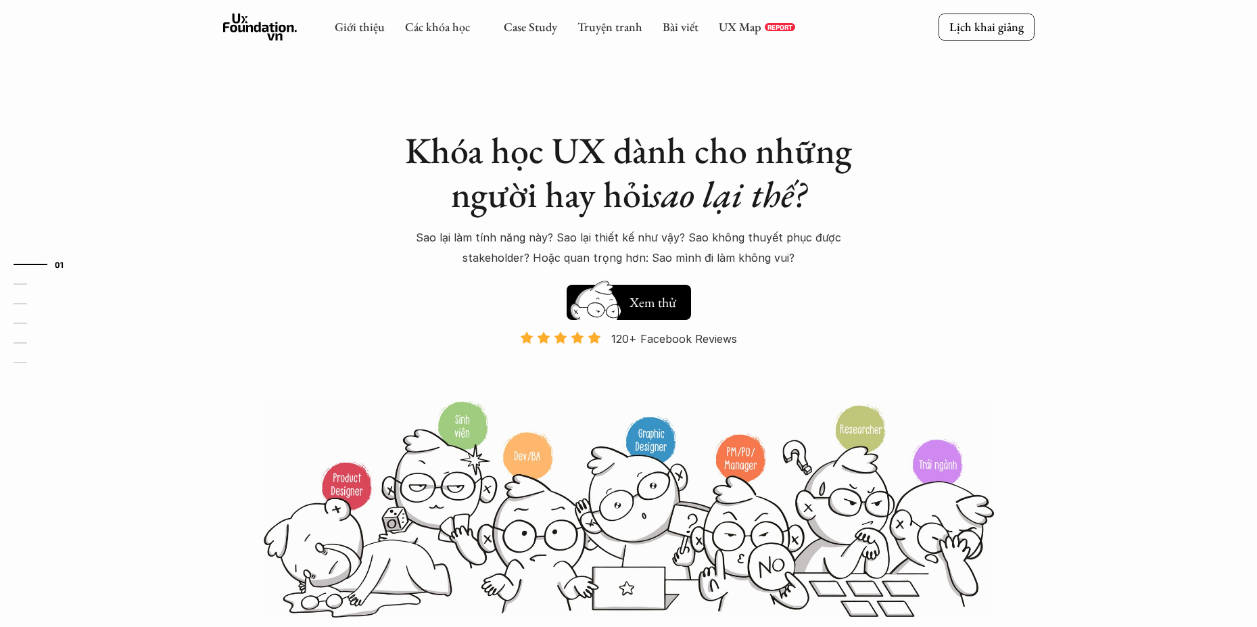 This screenshot has height=627, width=1257. What do you see at coordinates (728, 194) in the screenshot?
I see `em: sao lại thế?` at bounding box center [728, 194].